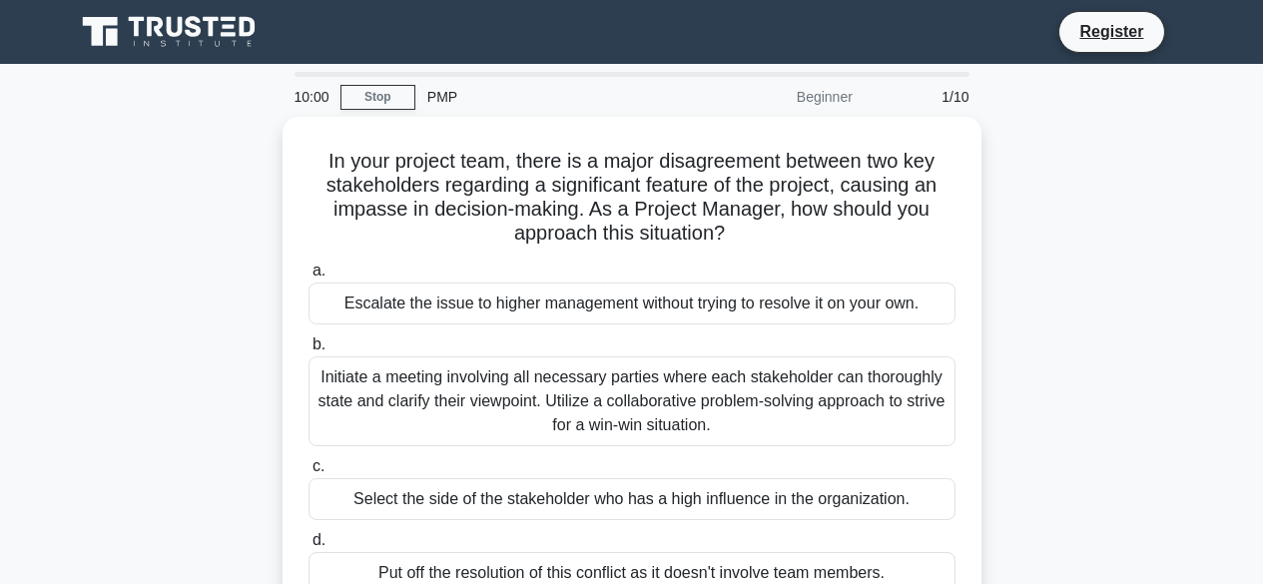 This screenshot has height=584, width=1263. What do you see at coordinates (318, 539) in the screenshot?
I see `span: d.` at bounding box center [318, 539].